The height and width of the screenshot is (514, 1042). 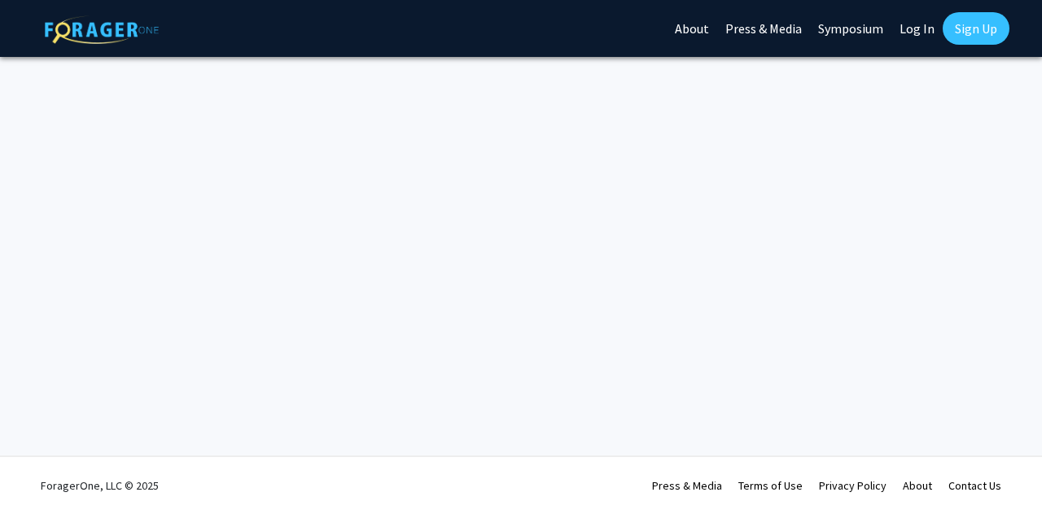 I want to click on a: Press & Media, so click(x=687, y=486).